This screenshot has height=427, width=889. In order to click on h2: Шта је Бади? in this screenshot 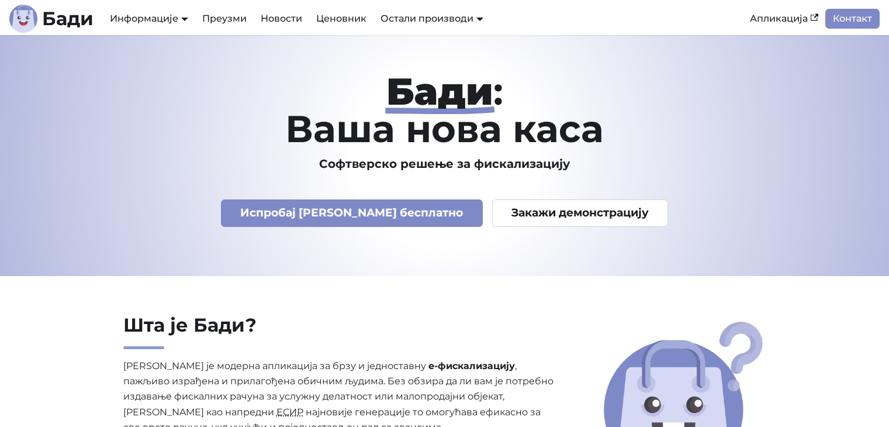, I will do `click(339, 331)`.